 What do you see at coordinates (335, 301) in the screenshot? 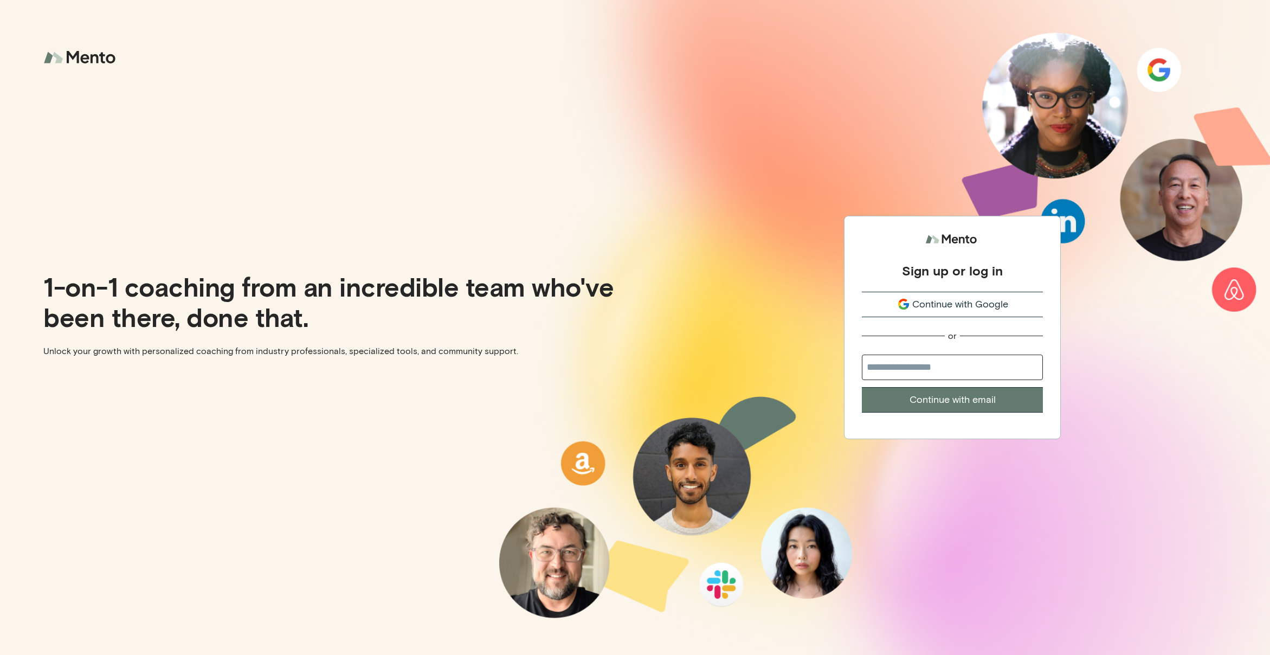
I see `p: 1-on-1 coaching from an incredible team who've been there, done that.` at bounding box center [335, 301].